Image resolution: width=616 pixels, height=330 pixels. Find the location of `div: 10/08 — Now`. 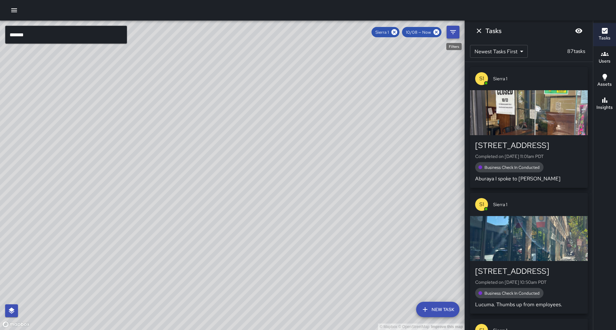

div: 10/08 — Now is located at coordinates (422, 32).